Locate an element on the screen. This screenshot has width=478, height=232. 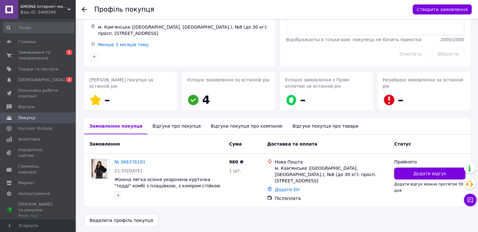
img: Фото товару is located at coordinates (99, 169).